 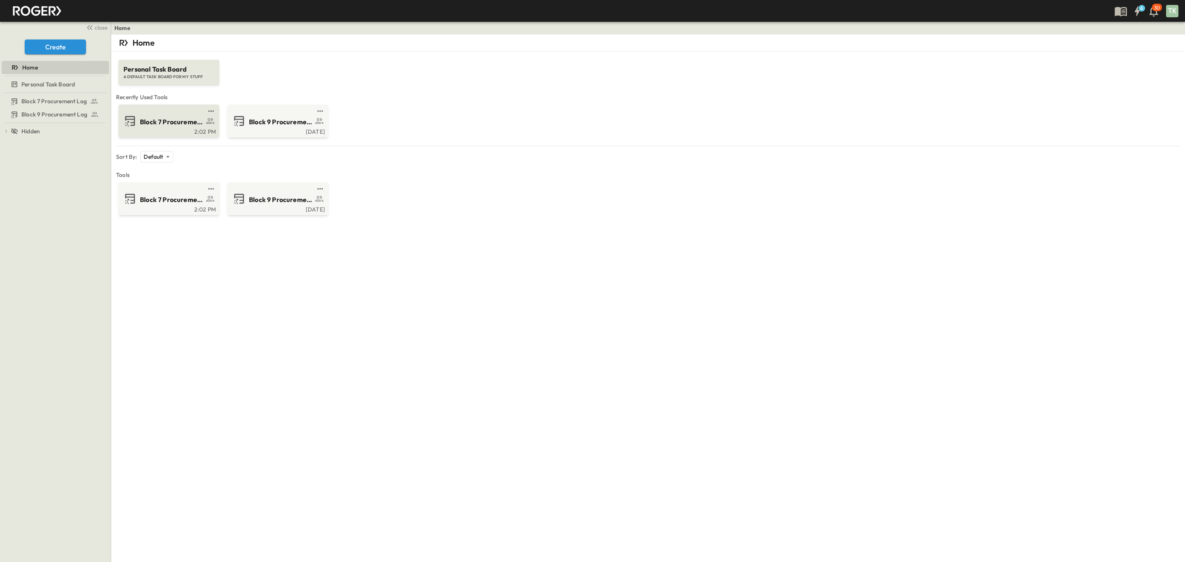 What do you see at coordinates (55, 114) in the screenshot?
I see `div: Block 9 Procurement Logtest` at bounding box center [55, 114].